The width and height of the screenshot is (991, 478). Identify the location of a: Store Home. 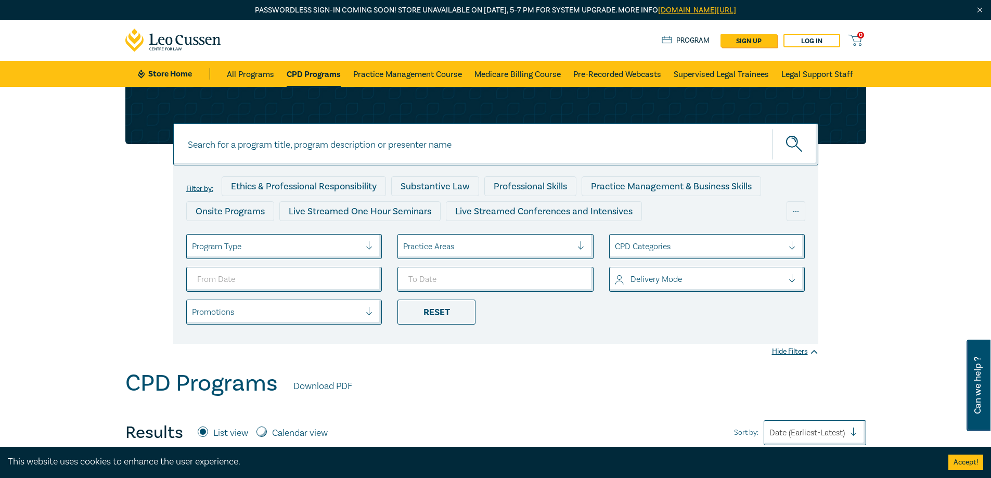
(174, 74).